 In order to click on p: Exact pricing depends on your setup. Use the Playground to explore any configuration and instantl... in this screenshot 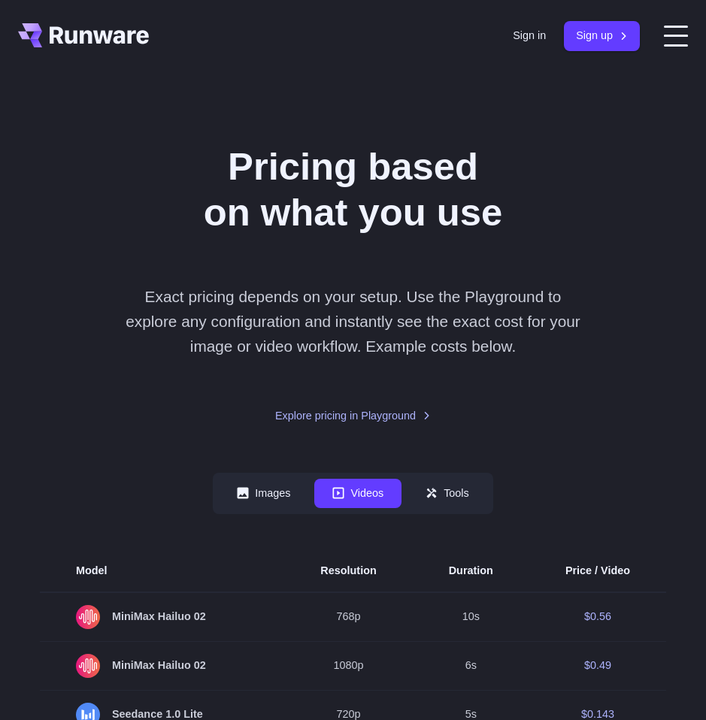, I will do `click(353, 322)`.